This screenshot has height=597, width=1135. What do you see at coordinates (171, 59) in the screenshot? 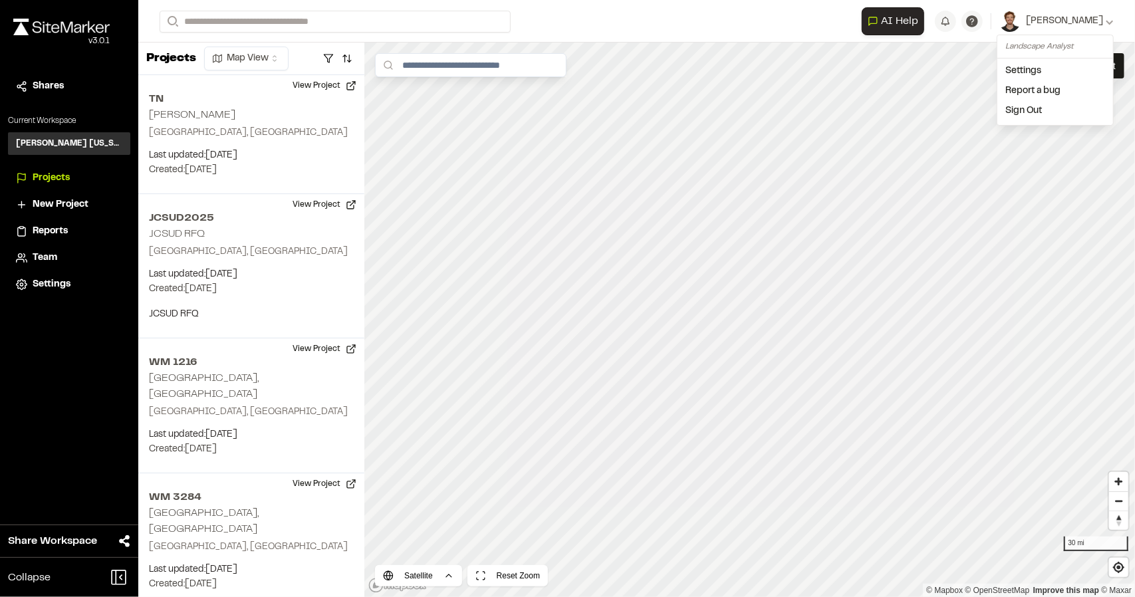
I see `p: Projects` at bounding box center [171, 59].